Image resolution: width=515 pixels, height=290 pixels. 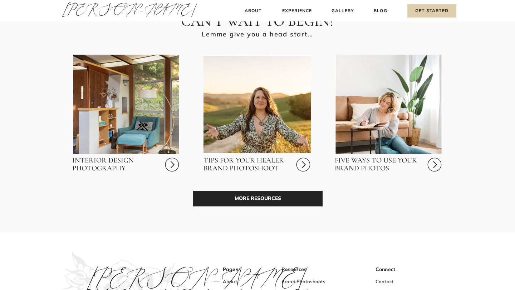 What do you see at coordinates (297, 11) in the screenshot?
I see `a: Experience` at bounding box center [297, 11].